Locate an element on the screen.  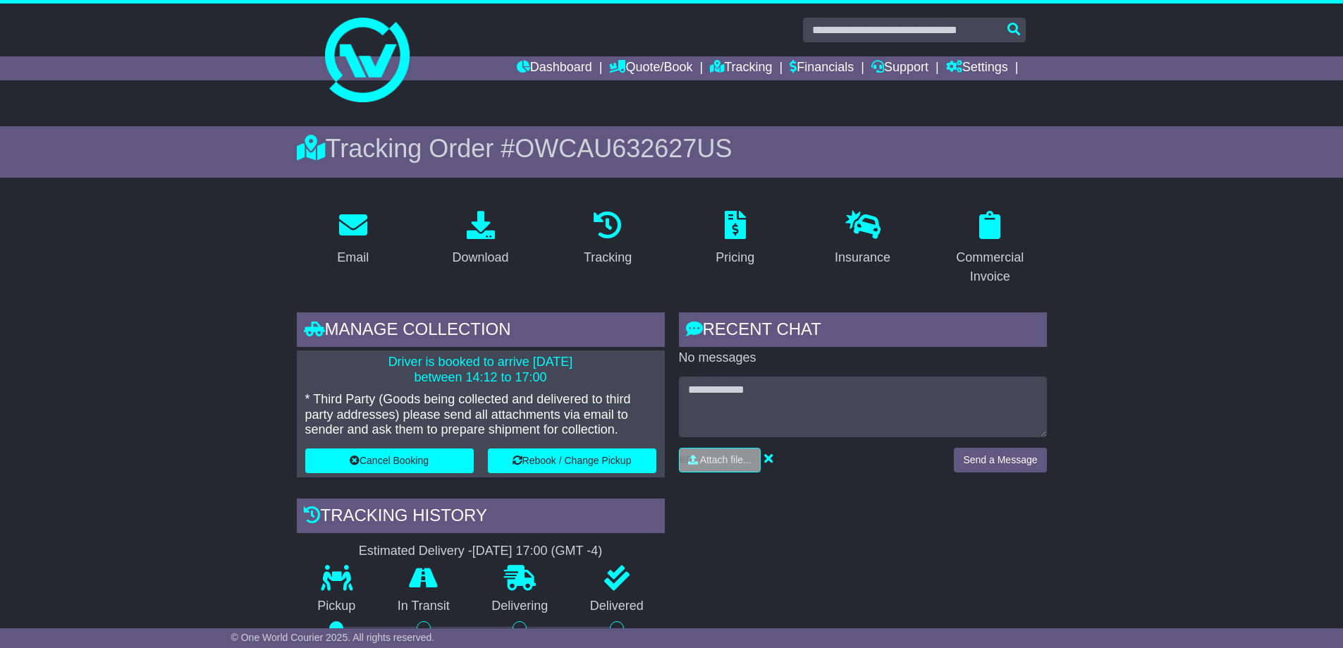
div: Tracking Order # is located at coordinates (672, 148).